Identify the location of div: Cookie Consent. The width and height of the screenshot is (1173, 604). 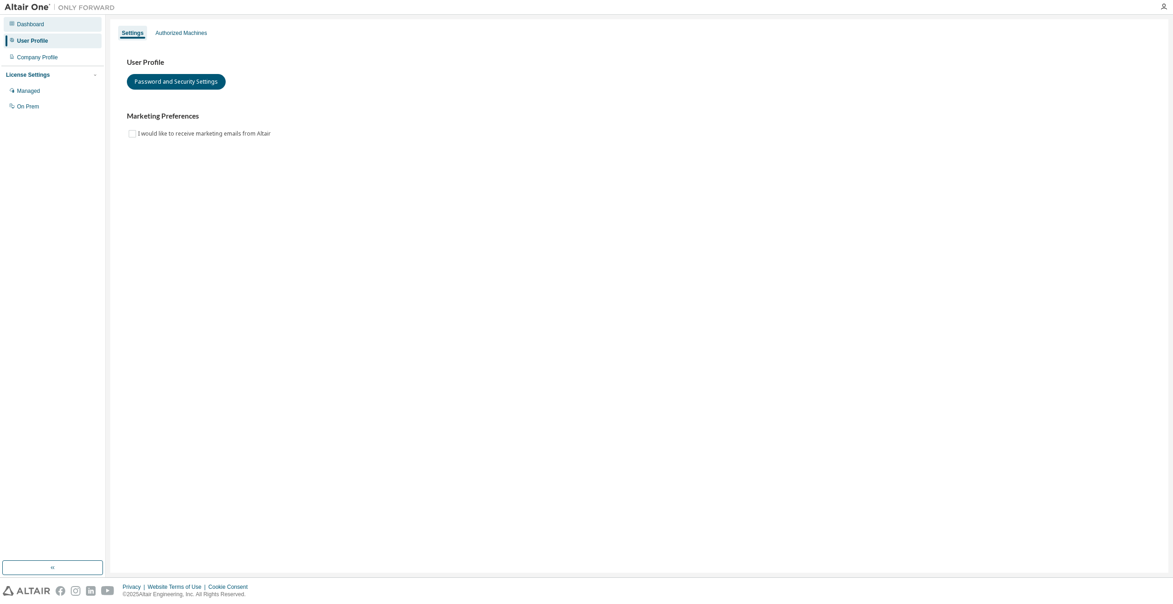
(230, 587).